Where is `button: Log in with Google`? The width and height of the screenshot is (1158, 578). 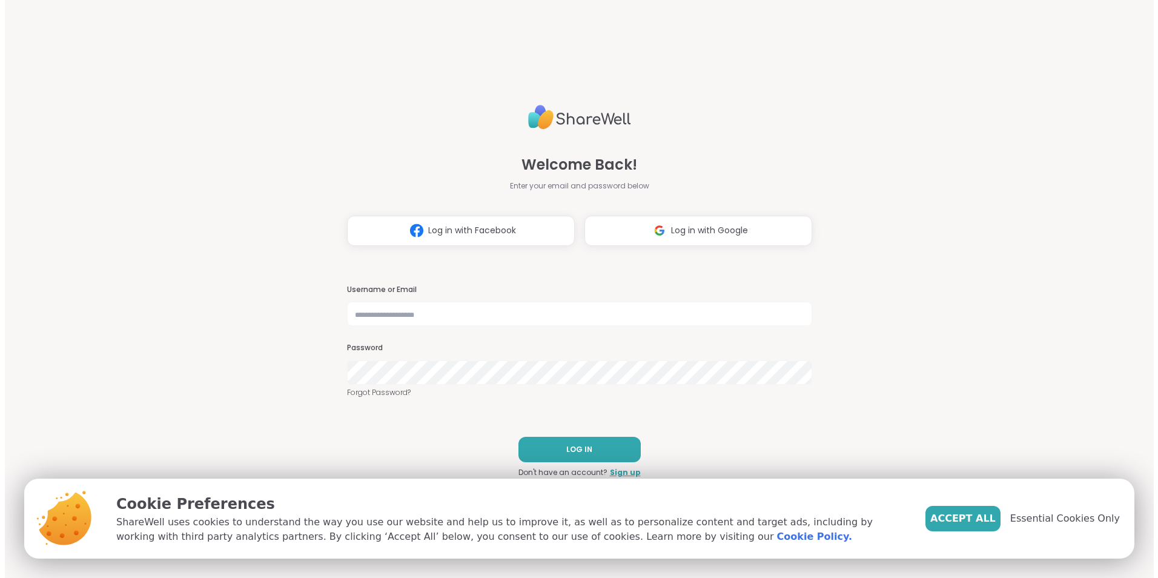 button: Log in with Google is located at coordinates (693, 231).